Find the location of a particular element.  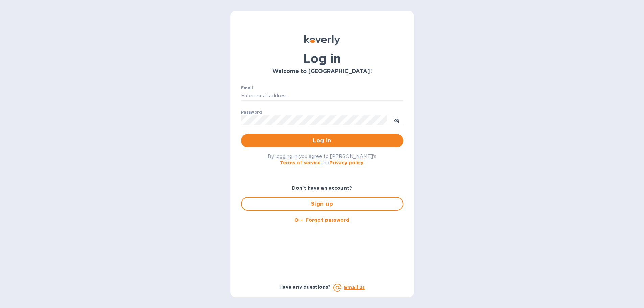

h1: Log in is located at coordinates (322, 58).